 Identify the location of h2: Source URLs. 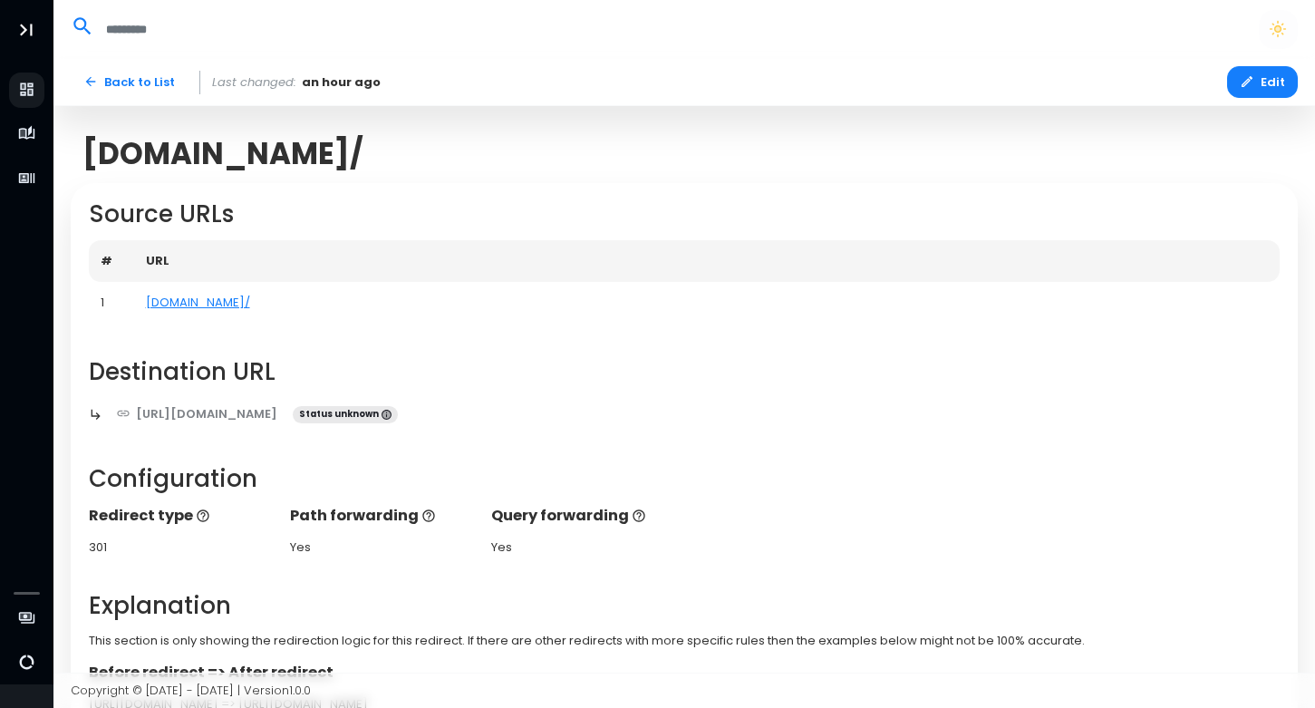
(684, 214).